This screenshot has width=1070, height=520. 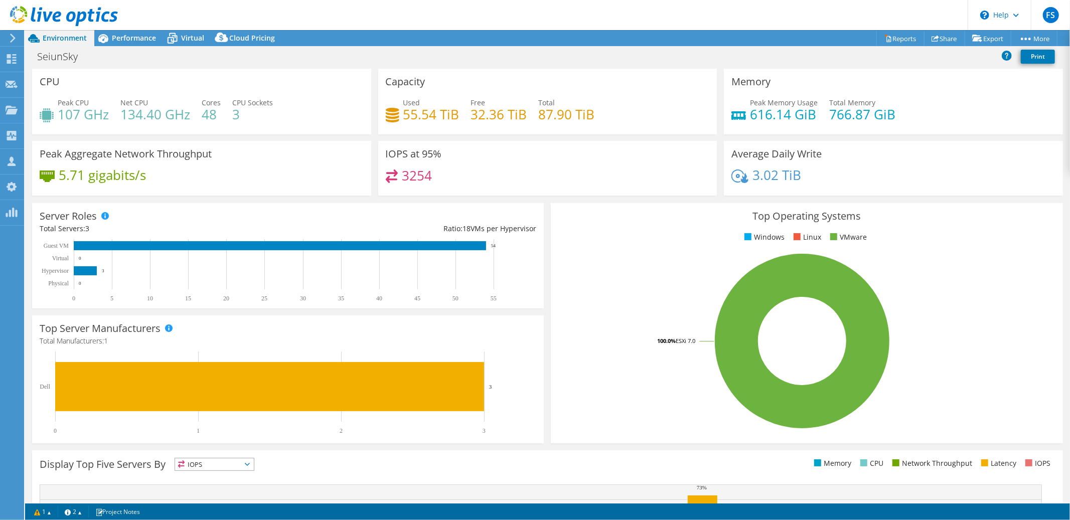 I want to click on span: Net CPU, so click(x=134, y=102).